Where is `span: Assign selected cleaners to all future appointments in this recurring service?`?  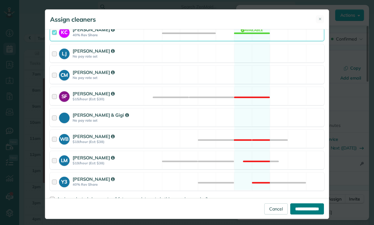 span: Assign selected cleaners to all future appointments in this recurring service? is located at coordinates (132, 199).